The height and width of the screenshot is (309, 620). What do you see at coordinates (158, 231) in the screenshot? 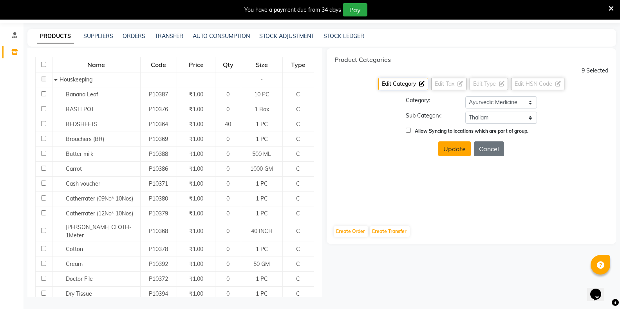
I see `span: P10368` at bounding box center [158, 231].